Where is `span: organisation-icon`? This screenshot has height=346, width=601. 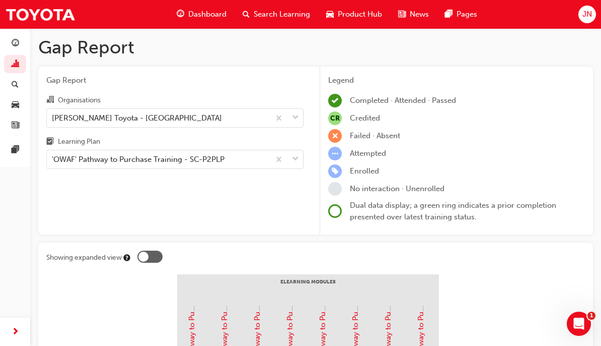
span: organisation-icon is located at coordinates (50, 100).